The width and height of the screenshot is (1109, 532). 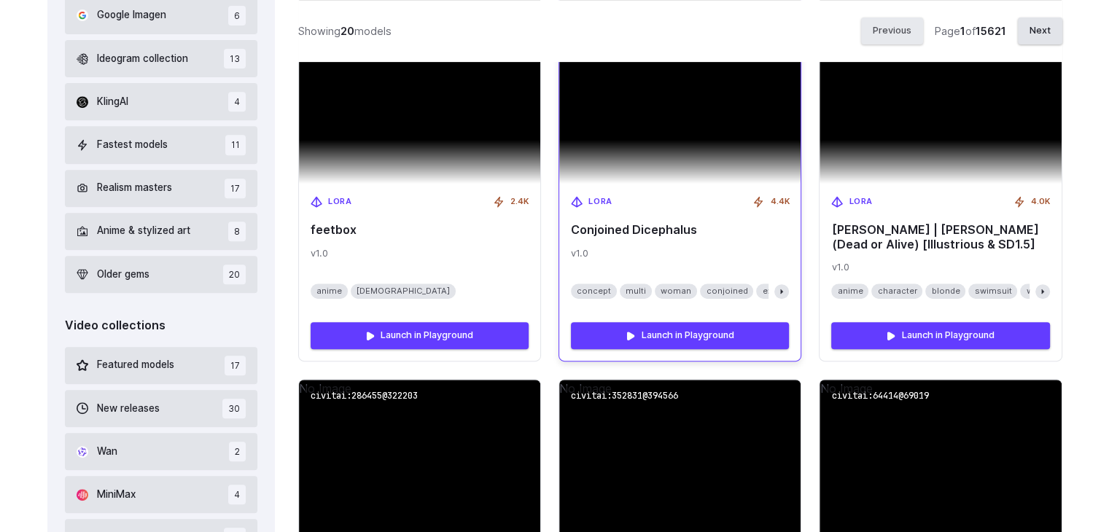 I want to click on strong: 15621, so click(x=991, y=31).